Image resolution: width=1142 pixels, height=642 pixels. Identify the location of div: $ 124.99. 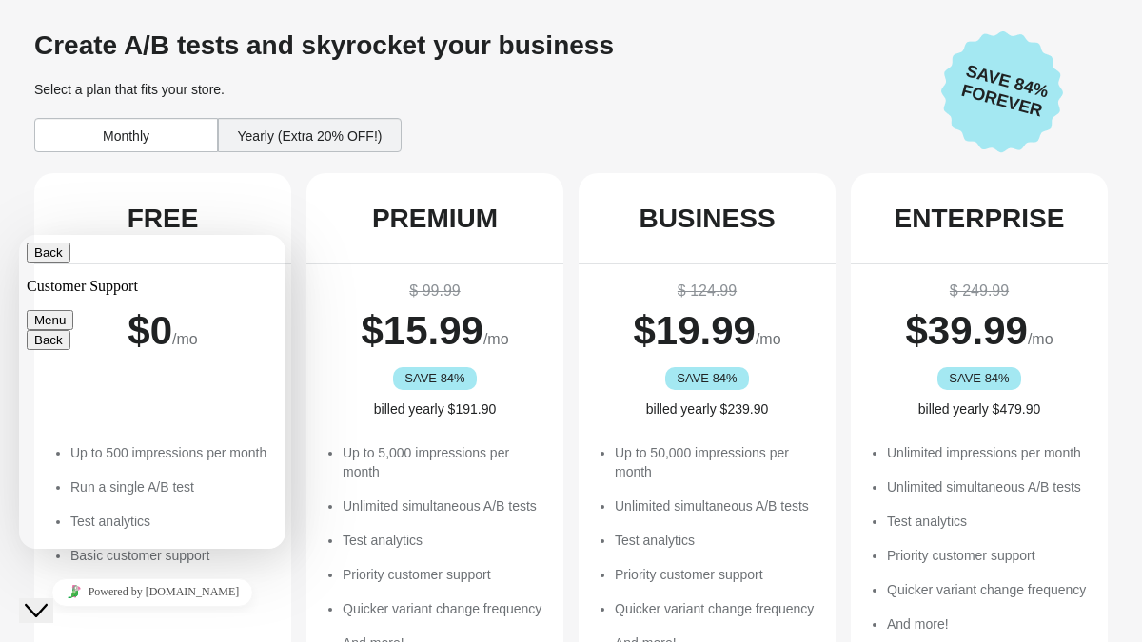
(707, 291).